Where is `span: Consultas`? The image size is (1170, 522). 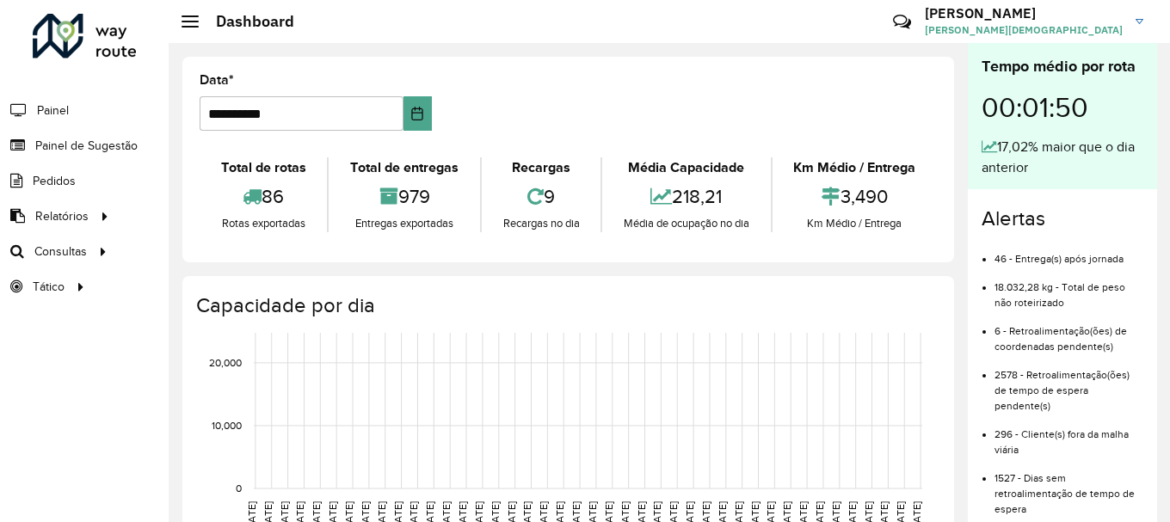 span: Consultas is located at coordinates (60, 251).